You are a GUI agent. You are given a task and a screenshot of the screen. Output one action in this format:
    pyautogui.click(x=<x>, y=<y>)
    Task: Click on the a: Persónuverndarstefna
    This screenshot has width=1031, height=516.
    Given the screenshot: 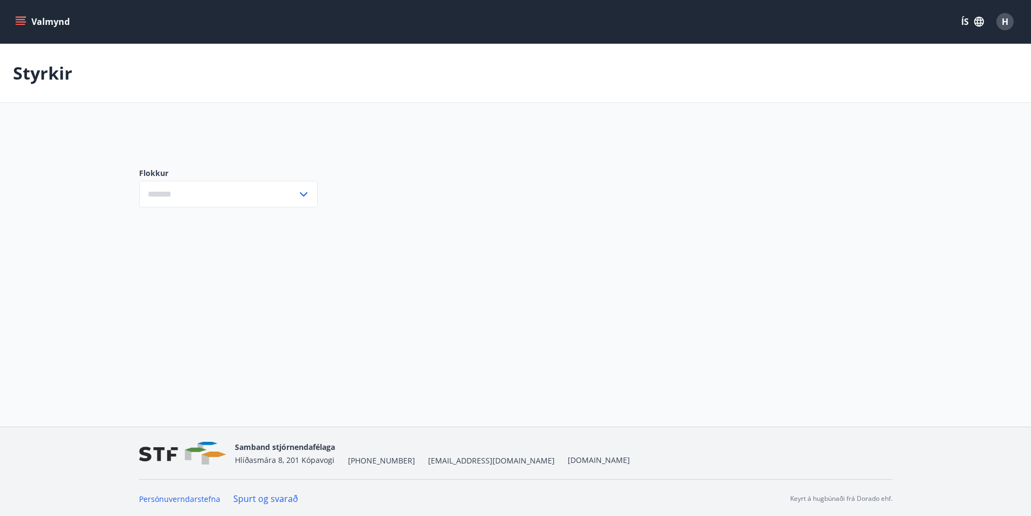 What is the action you would take?
    pyautogui.click(x=180, y=498)
    